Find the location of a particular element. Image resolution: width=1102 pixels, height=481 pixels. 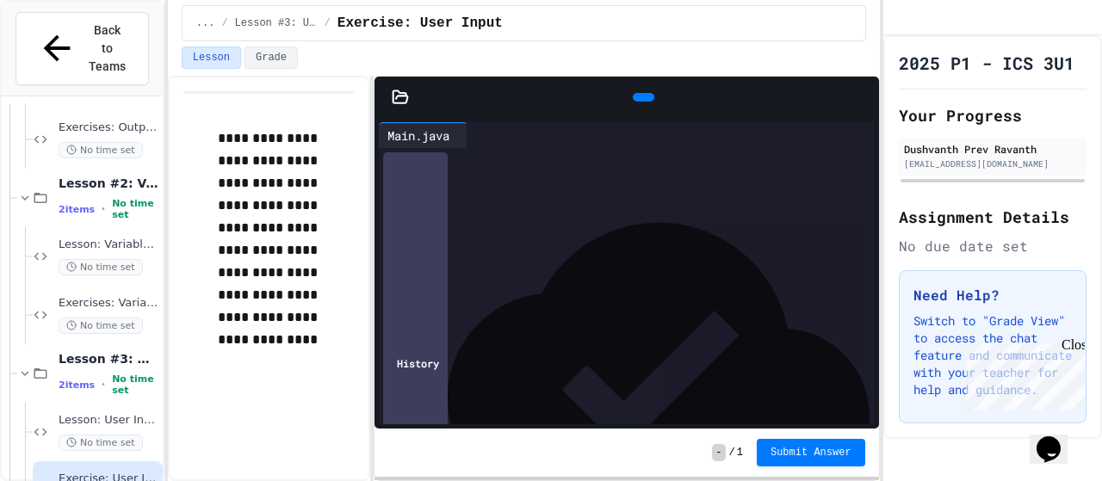

button: Lesson is located at coordinates (211, 58).